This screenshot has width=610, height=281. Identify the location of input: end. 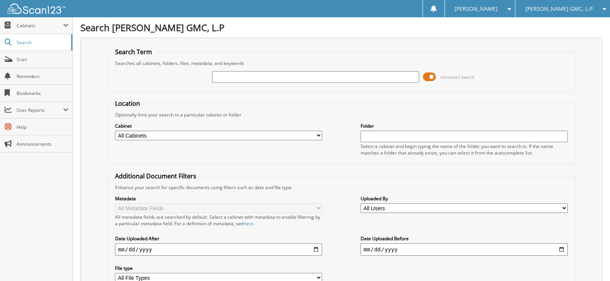
(464, 250).